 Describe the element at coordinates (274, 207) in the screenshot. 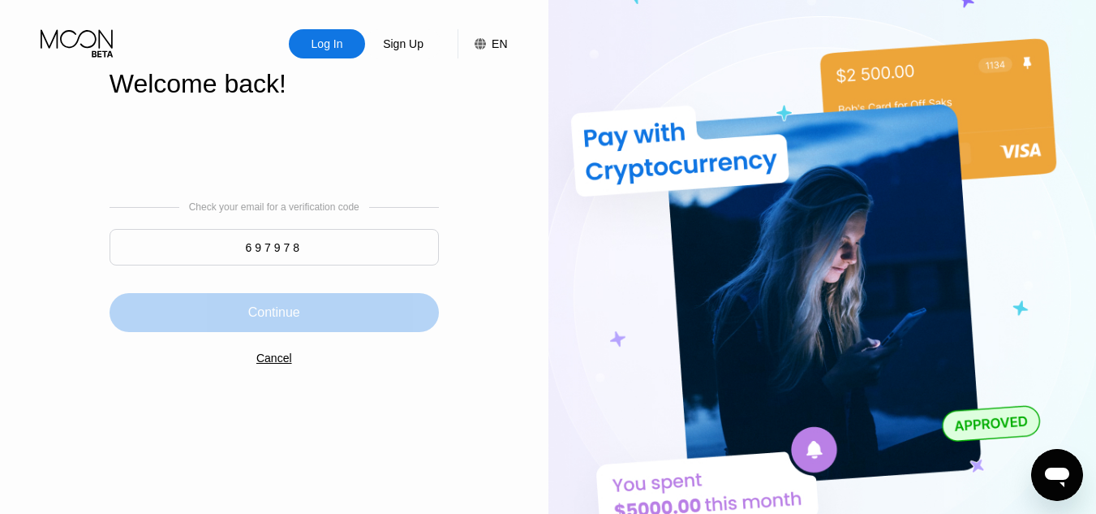

I see `div: Check your email for a verification code` at that location.